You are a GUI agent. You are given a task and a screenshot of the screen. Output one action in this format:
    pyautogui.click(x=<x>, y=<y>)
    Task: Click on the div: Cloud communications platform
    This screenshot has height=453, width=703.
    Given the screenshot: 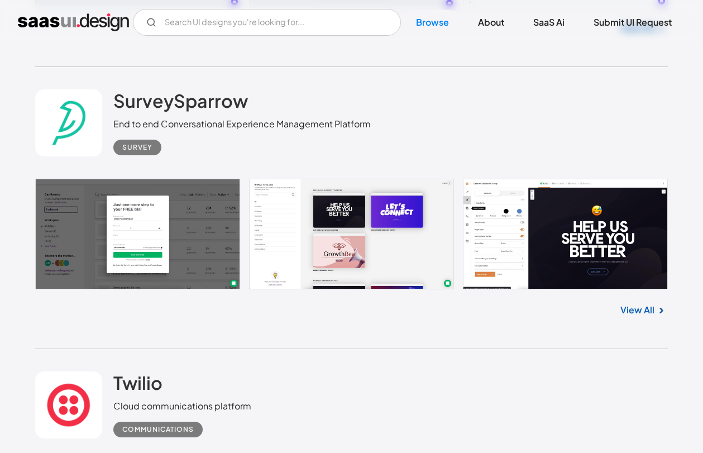 What is the action you would take?
    pyautogui.click(x=182, y=406)
    